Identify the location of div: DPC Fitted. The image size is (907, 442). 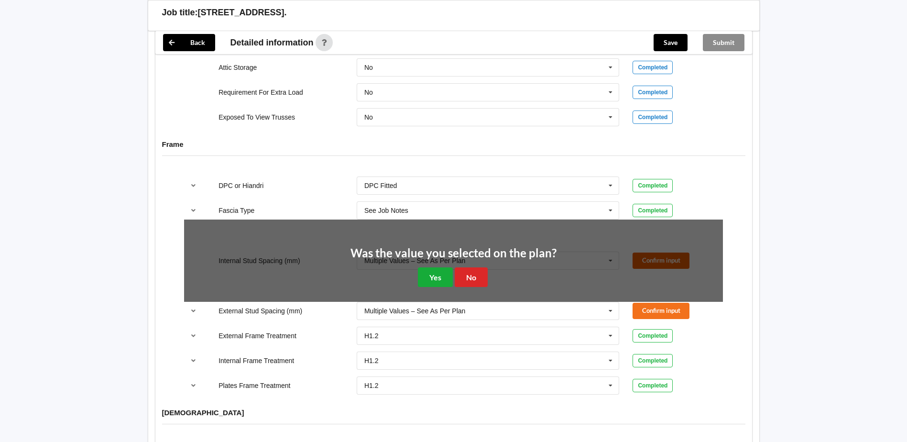
(381, 186).